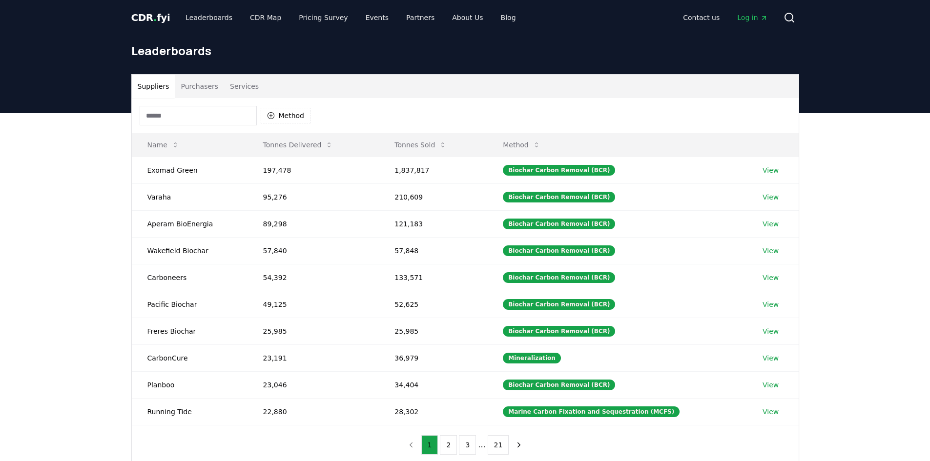  I want to click on td: Aperam BioEnergia, so click(189, 224).